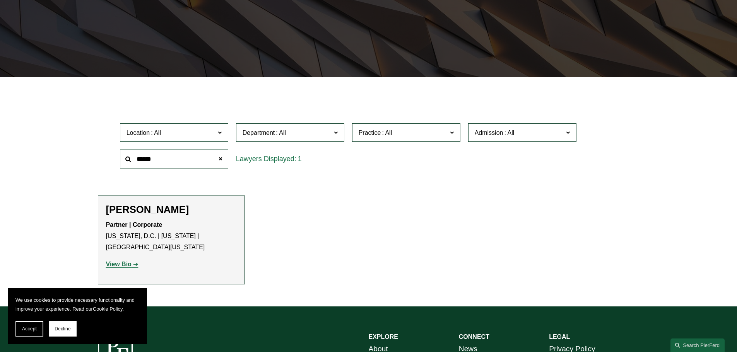 The height and width of the screenshot is (352, 737). I want to click on strong: LEGAL, so click(559, 337).